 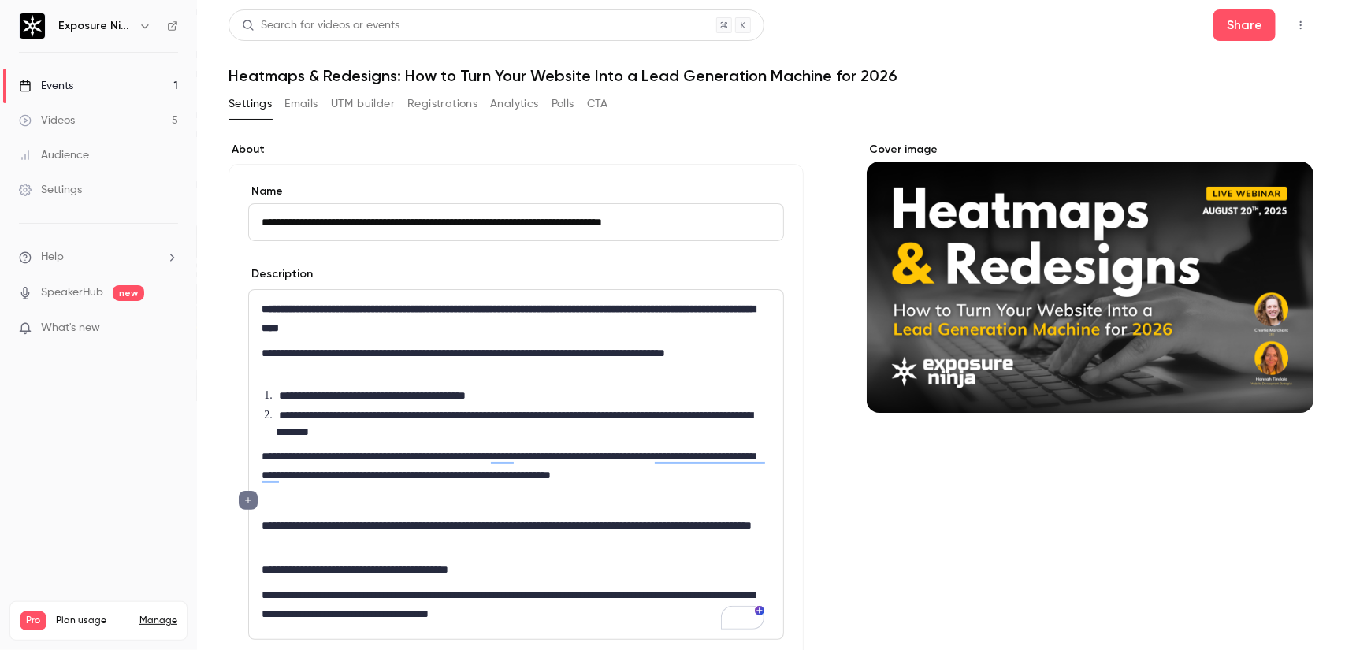 What do you see at coordinates (33, 621) in the screenshot?
I see `span: Pro` at bounding box center [33, 621].